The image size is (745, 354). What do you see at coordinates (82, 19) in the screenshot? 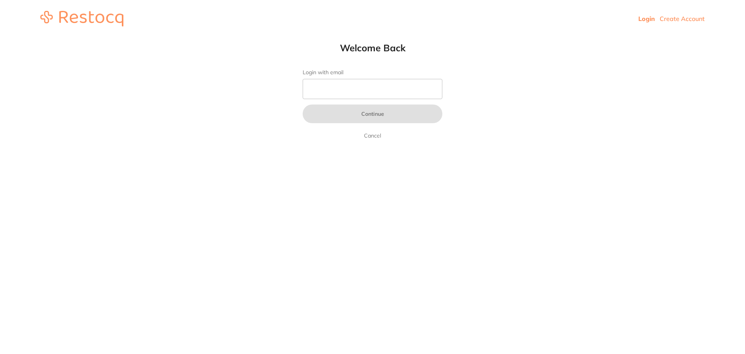
I see `img: restocq_logo.svg` at bounding box center [82, 19].